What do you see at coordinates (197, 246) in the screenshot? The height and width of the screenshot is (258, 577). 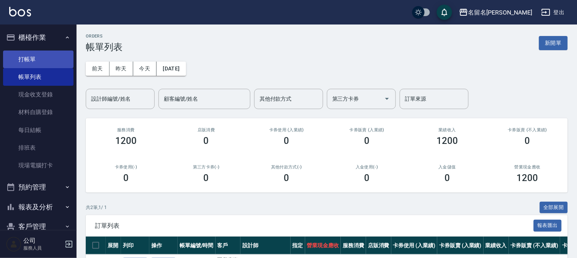 I see `th: 帳單編號/時間` at bounding box center [197, 246].